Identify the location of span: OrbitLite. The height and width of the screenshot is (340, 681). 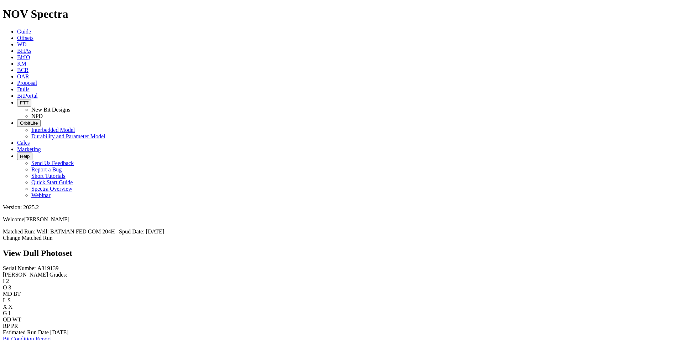
(29, 123).